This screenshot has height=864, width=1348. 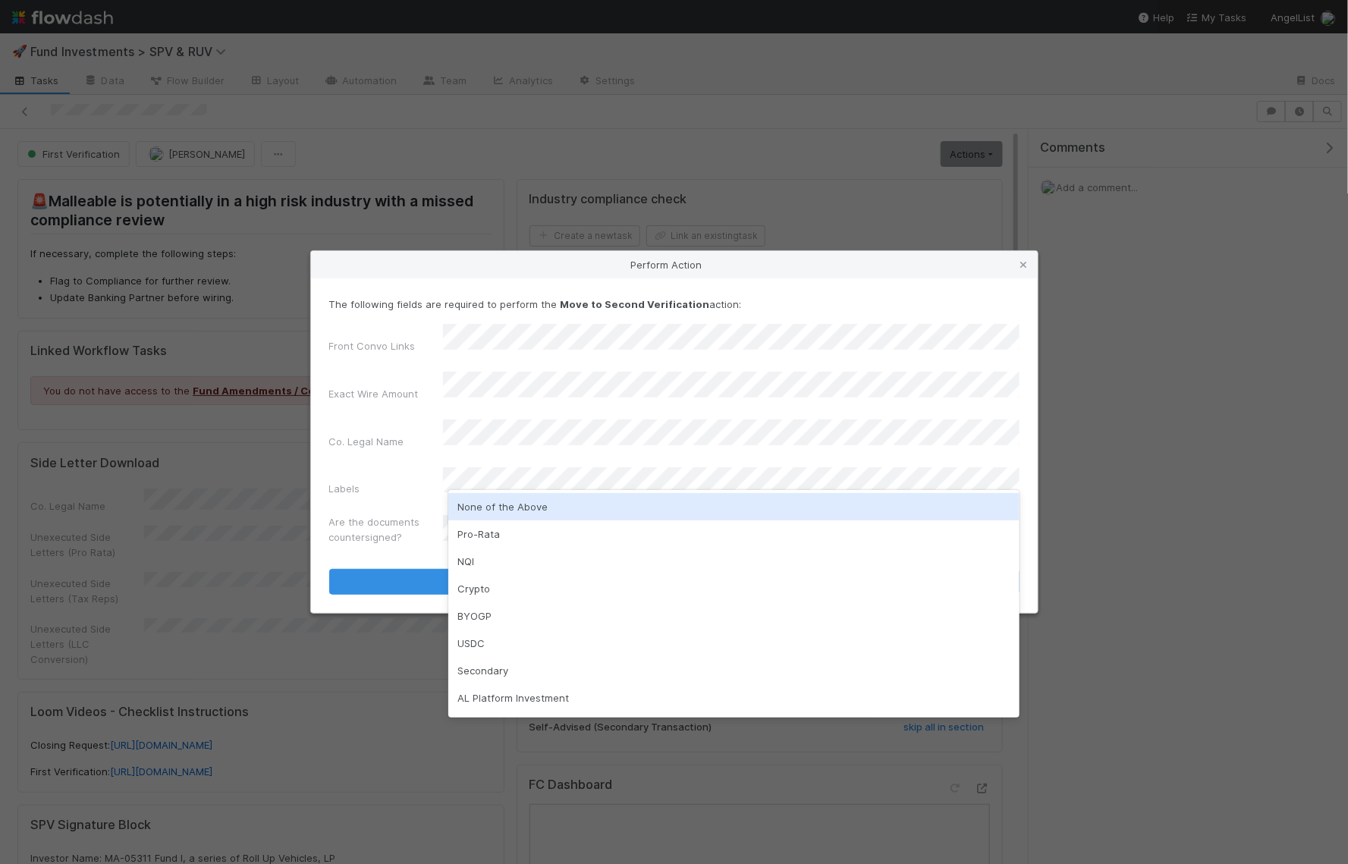 What do you see at coordinates (734, 643) in the screenshot?
I see `div: USDC` at bounding box center [734, 643].